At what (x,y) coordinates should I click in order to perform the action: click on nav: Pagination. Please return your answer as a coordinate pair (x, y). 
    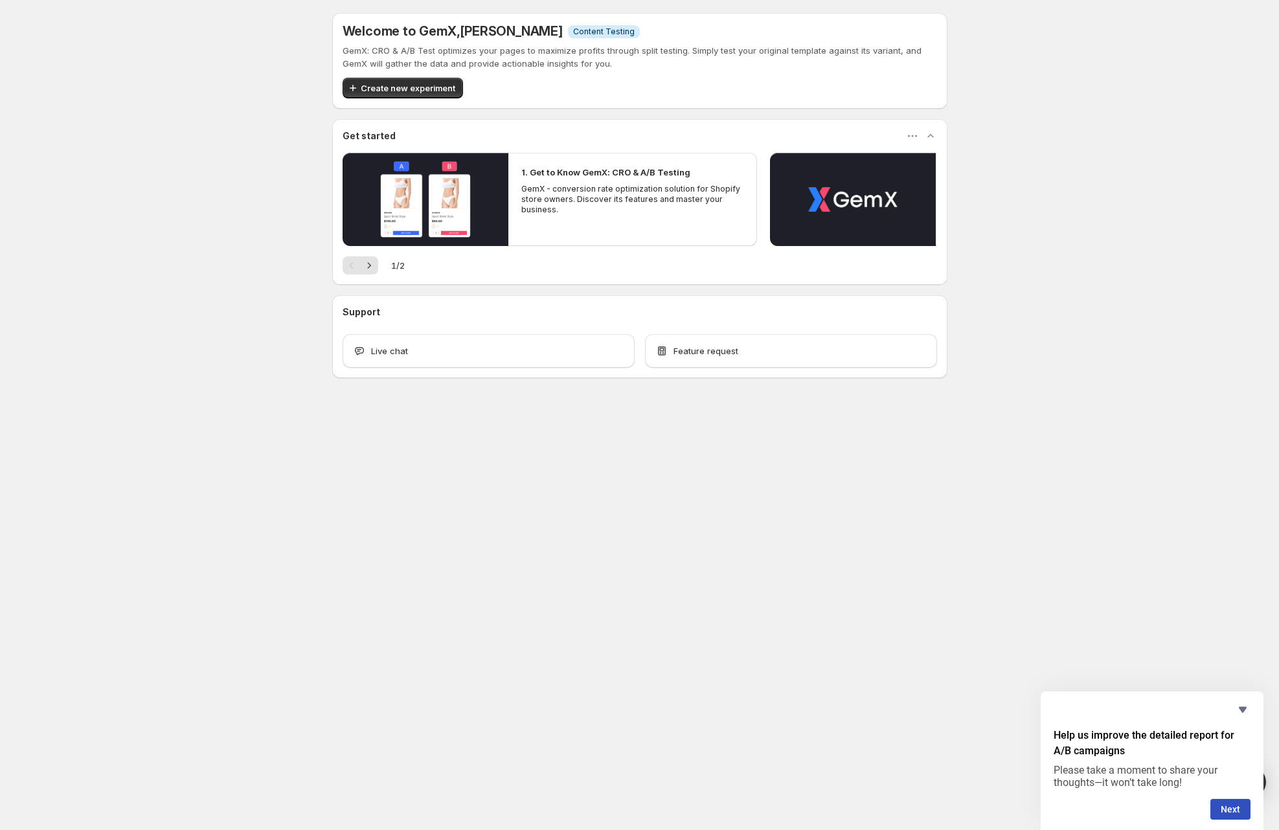
    Looking at the image, I should click on (360, 266).